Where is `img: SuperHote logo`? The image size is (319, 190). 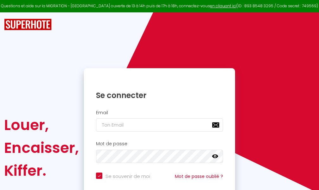
img: SuperHote logo is located at coordinates (28, 24).